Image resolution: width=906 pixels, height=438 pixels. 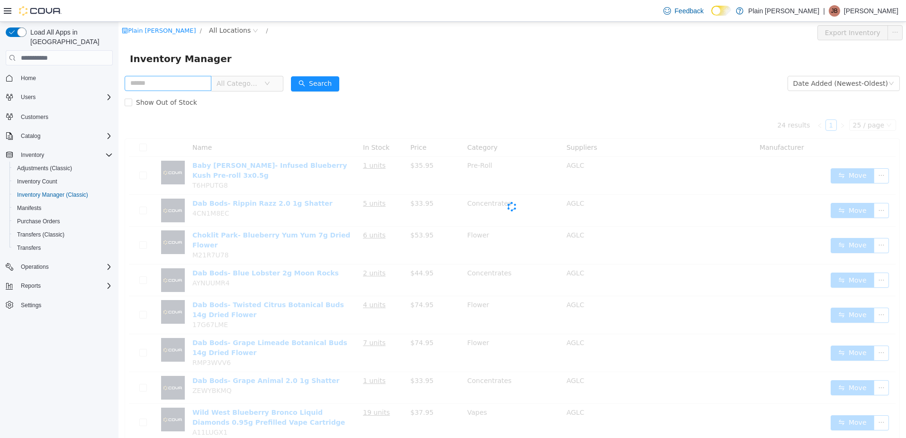 What do you see at coordinates (111, 9) in the screenshot?
I see `span: All Locations` at bounding box center [111, 9].